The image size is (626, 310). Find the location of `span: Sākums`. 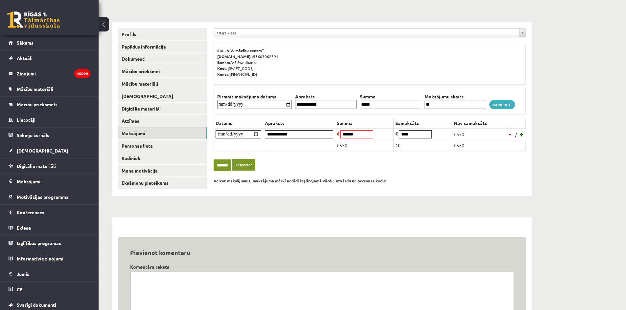

span: Sākums is located at coordinates (25, 43).